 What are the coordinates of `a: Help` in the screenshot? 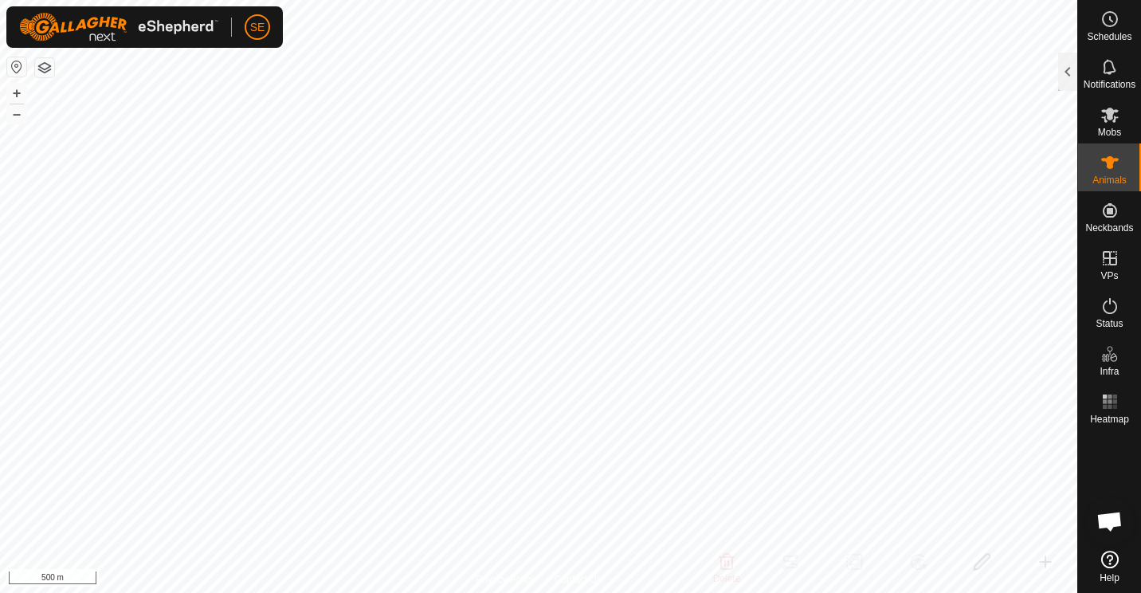 It's located at (1109, 566).